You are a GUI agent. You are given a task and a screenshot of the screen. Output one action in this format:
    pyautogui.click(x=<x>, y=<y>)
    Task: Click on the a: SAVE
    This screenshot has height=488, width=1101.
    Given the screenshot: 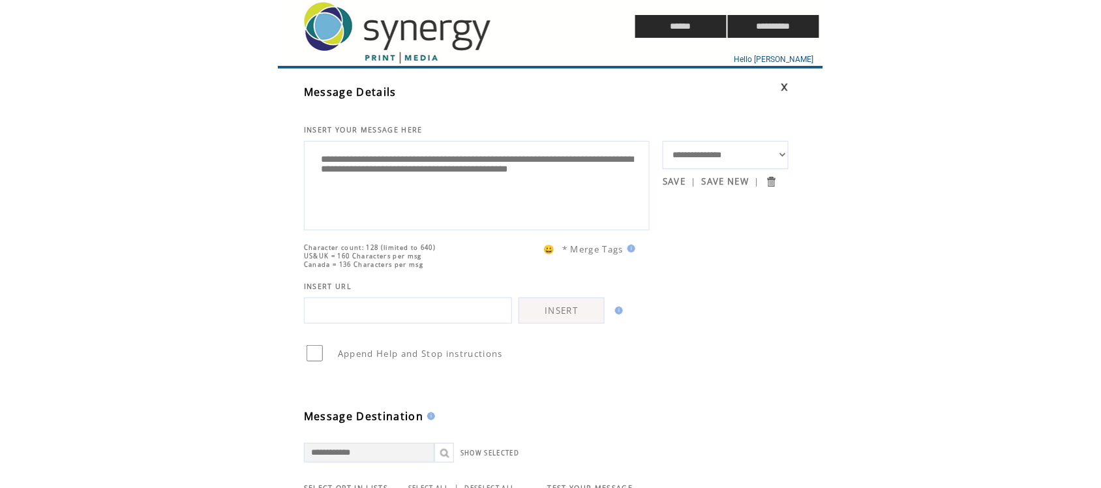 What is the action you would take?
    pyautogui.click(x=674, y=181)
    